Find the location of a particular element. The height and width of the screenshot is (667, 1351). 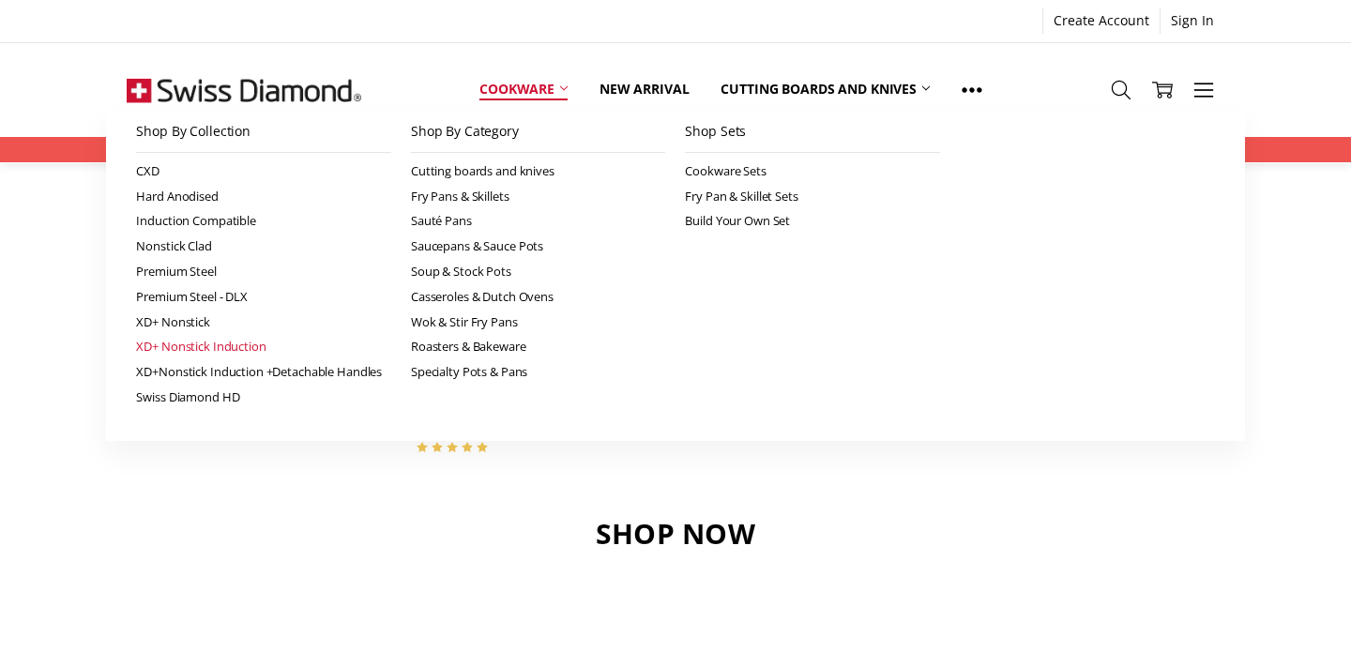

a: Show All is located at coordinates (972, 89).